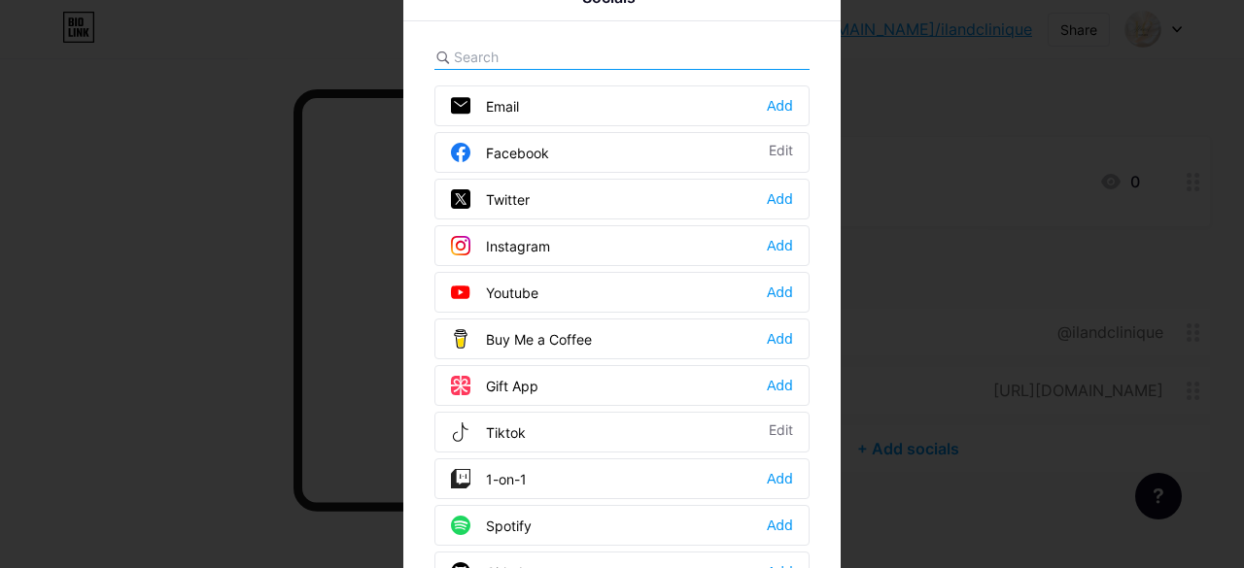  I want to click on div: Gift App, so click(495, 386).